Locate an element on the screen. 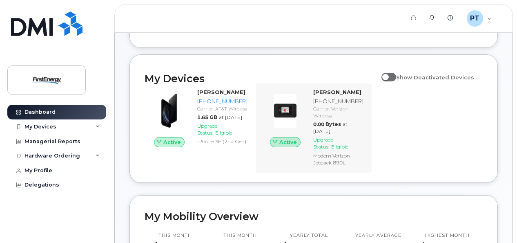 The height and width of the screenshot is (243, 517). img: image20231002-3703462-o7ug7r.jpeg is located at coordinates (285, 110).